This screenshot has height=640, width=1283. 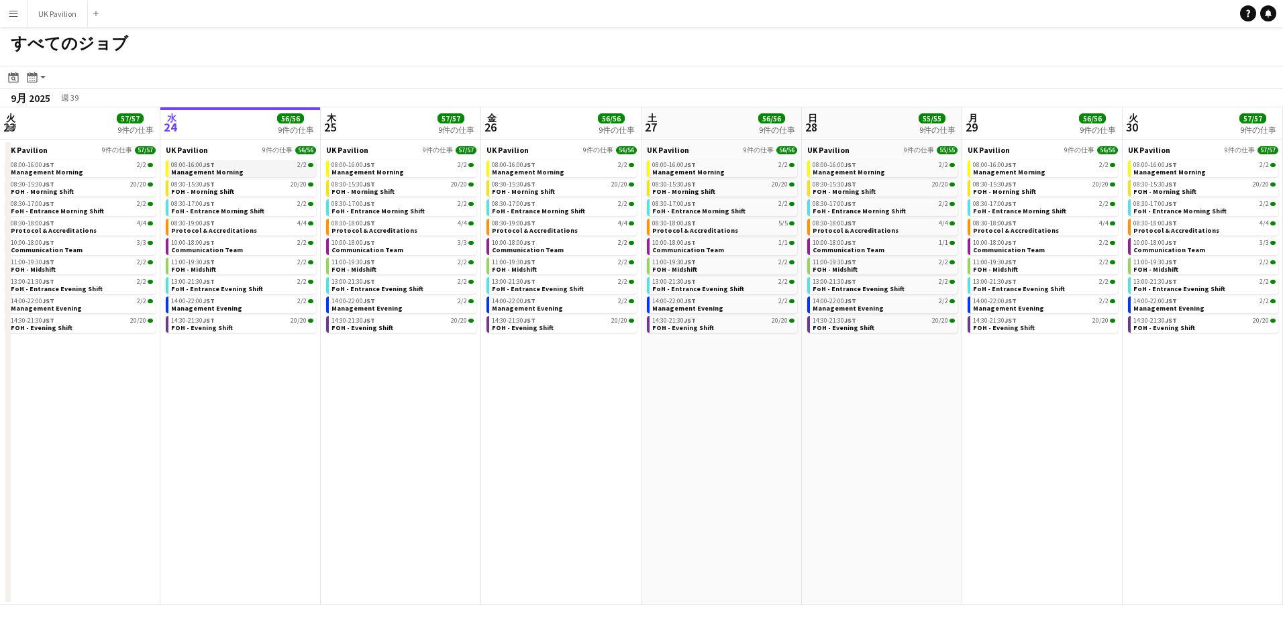 What do you see at coordinates (1204, 187) in the screenshot?
I see `a: 08:30-15:30JST20/20FOH - Morning Shift` at bounding box center [1204, 187].